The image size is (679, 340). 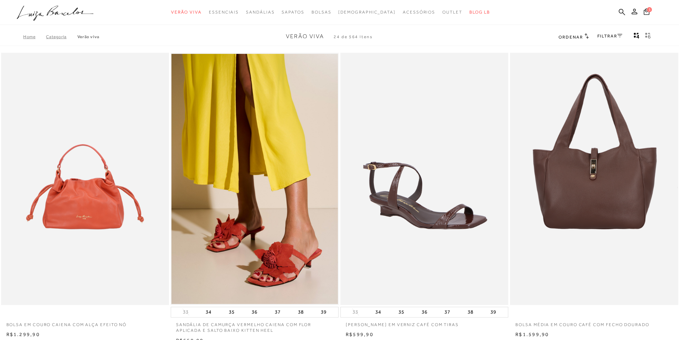 What do you see at coordinates (360, 334) in the screenshot?
I see `span: R$599,90` at bounding box center [360, 334].